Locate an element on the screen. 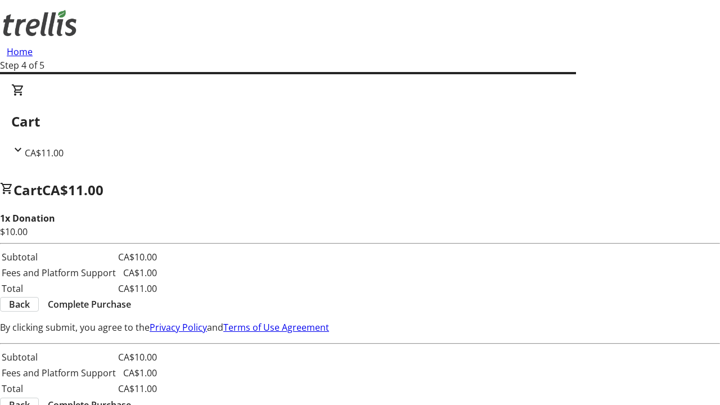  div: CartCA$11.00 is located at coordinates (360, 121).